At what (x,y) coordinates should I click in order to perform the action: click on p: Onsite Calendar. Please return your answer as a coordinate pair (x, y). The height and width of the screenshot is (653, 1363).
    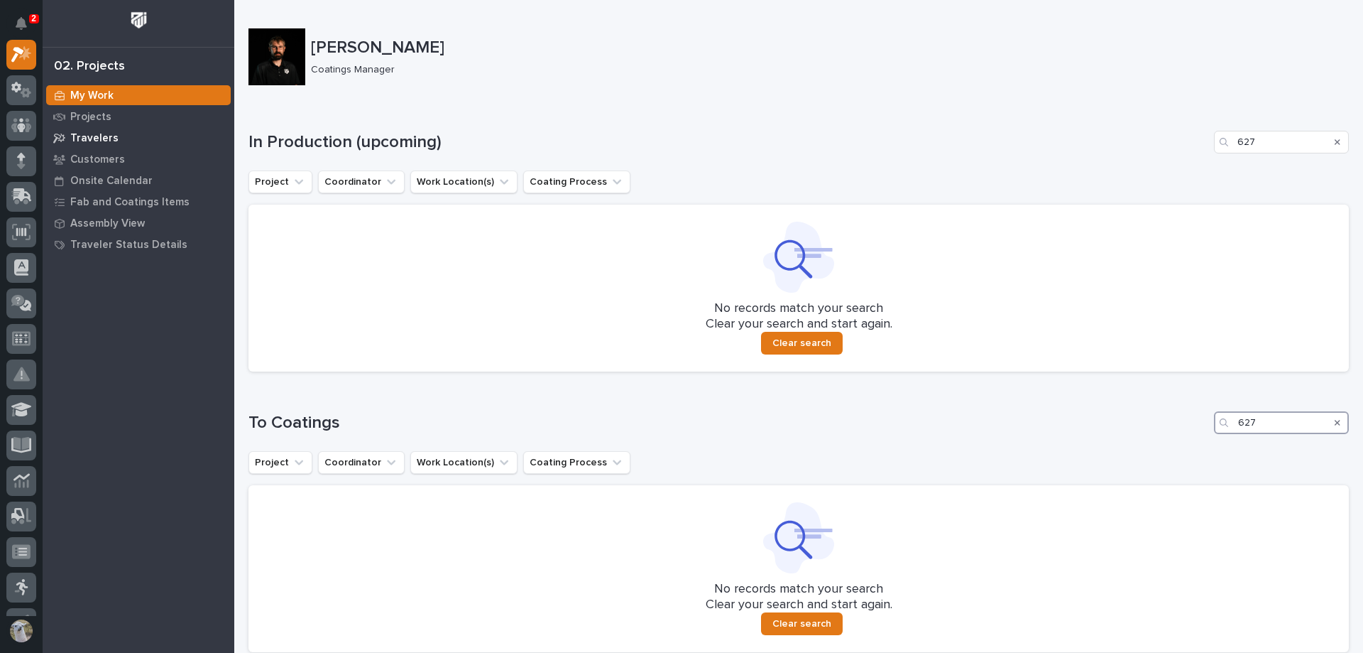
    Looking at the image, I should click on (111, 181).